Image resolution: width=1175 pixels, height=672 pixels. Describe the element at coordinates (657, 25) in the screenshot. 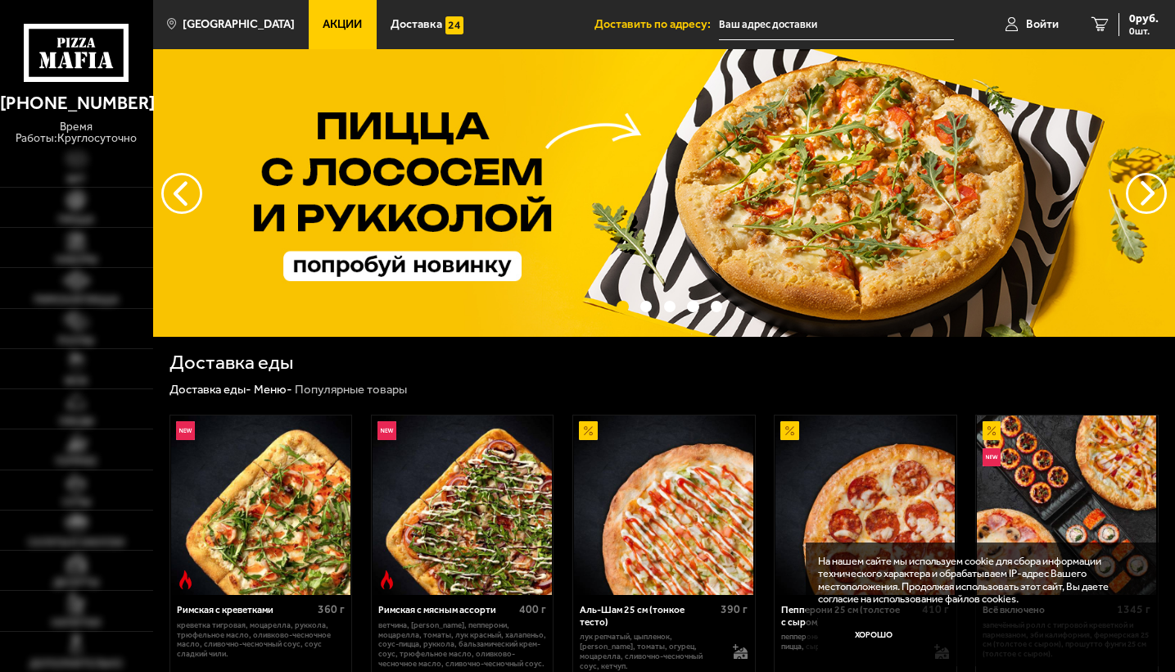

I see `span: Доставить по адресу:` at that location.